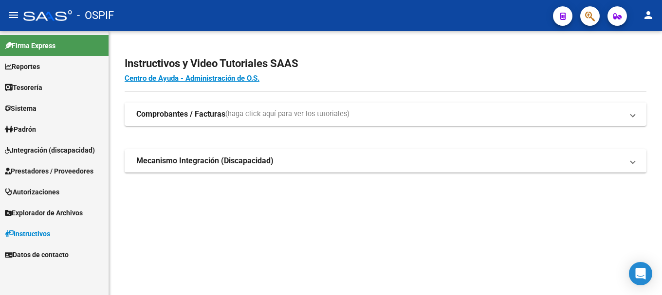  What do you see at coordinates (50, 150) in the screenshot?
I see `span: Integración (discapacidad)` at bounding box center [50, 150].